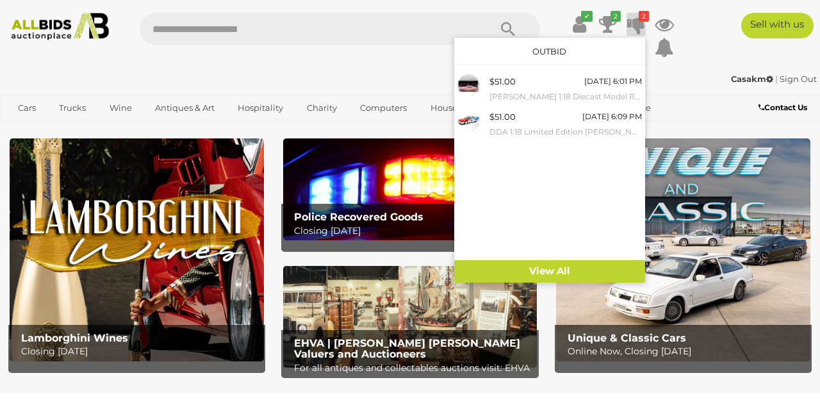 The image size is (820, 405). Describe the element at coordinates (322, 108) in the screenshot. I see `a: Charity` at that location.